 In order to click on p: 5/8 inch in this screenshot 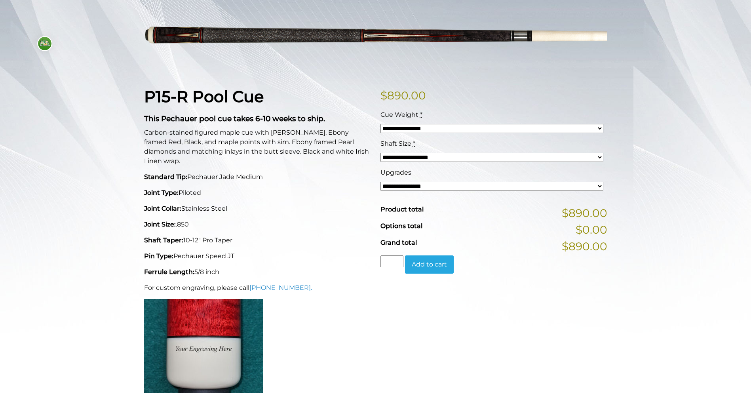, I will do `click(257, 272)`.